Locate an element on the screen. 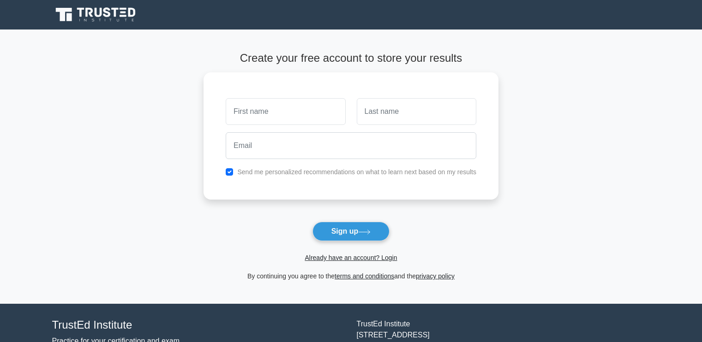 The height and width of the screenshot is (342, 702). input: Email is located at coordinates (351, 146).